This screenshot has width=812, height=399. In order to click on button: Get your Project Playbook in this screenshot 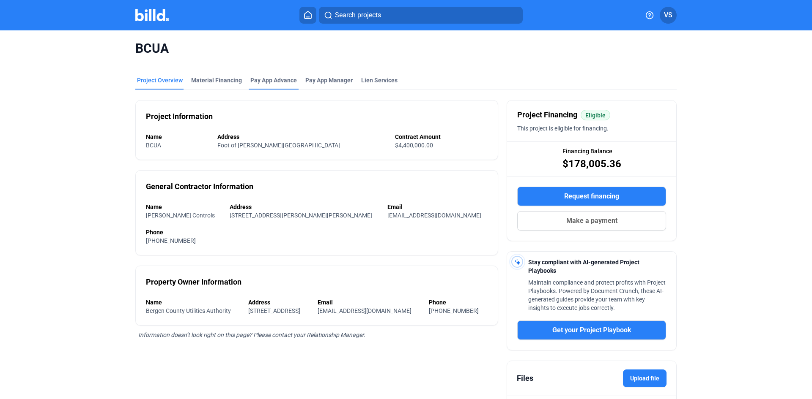, I will do `click(591, 331)`.